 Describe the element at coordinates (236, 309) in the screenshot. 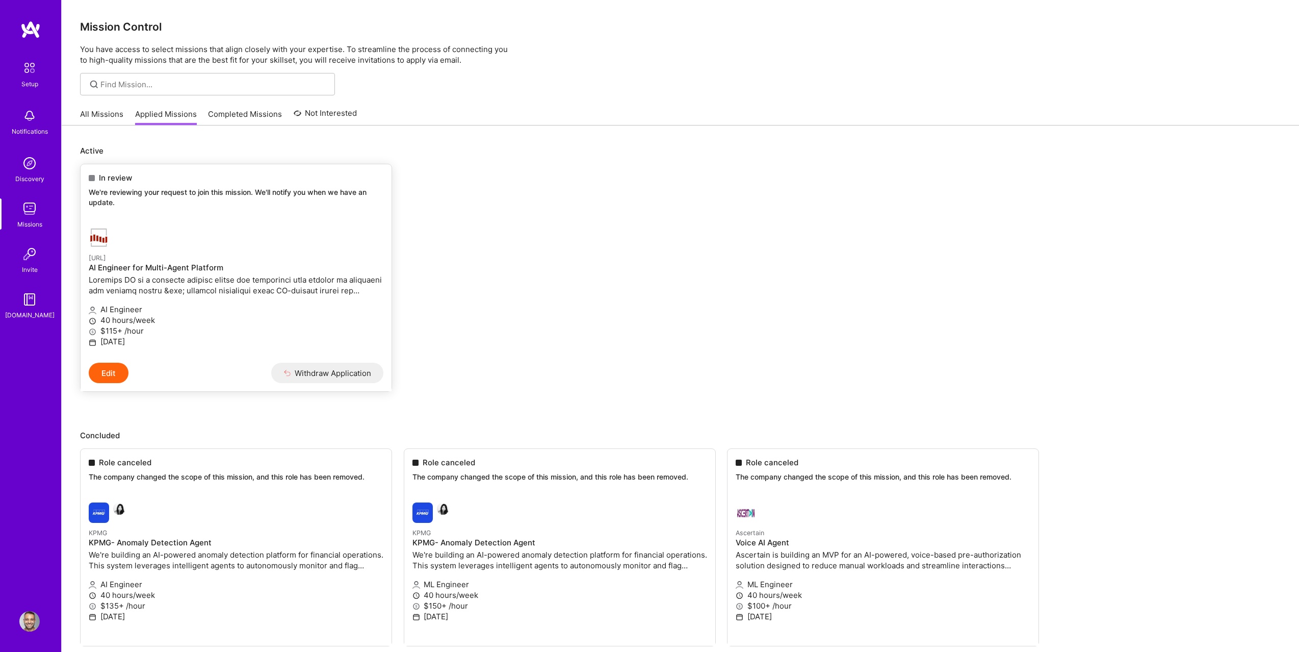

I see `p: AI Engineer` at that location.